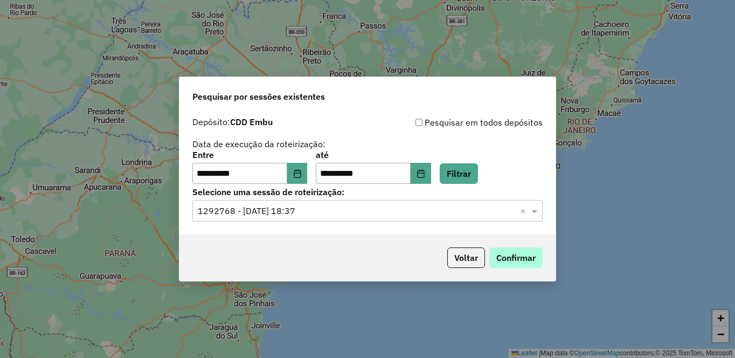 The width and height of the screenshot is (735, 358). What do you see at coordinates (259, 96) in the screenshot?
I see `span: Pesquisar por sessões existentes` at bounding box center [259, 96].